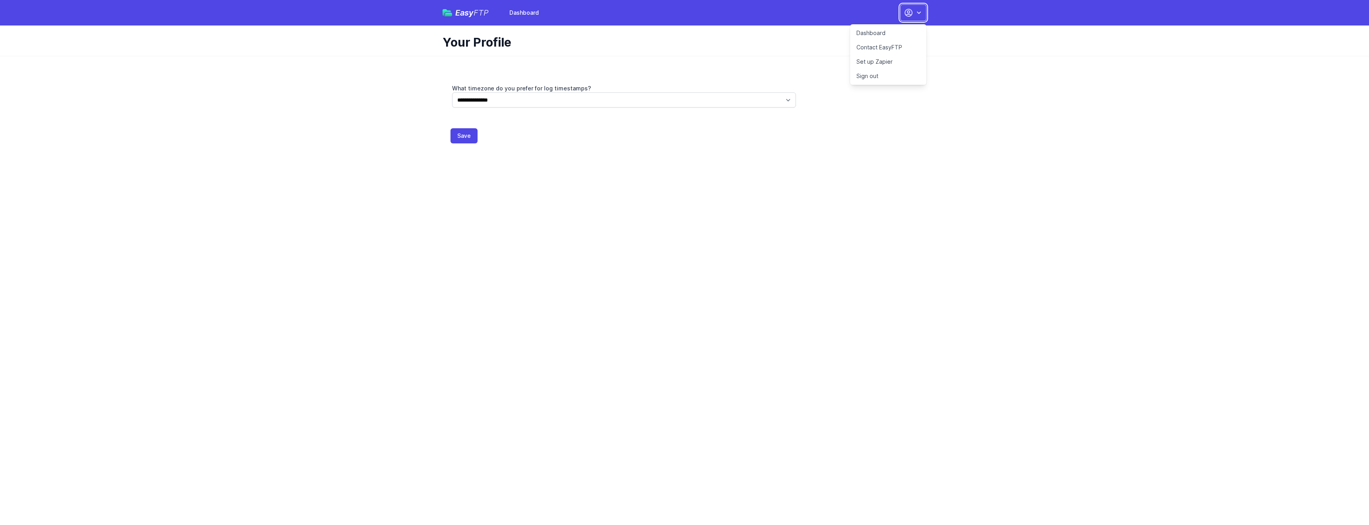 The image size is (1369, 525). What do you see at coordinates (466, 13) in the screenshot?
I see `a: EasyFTP` at bounding box center [466, 13].